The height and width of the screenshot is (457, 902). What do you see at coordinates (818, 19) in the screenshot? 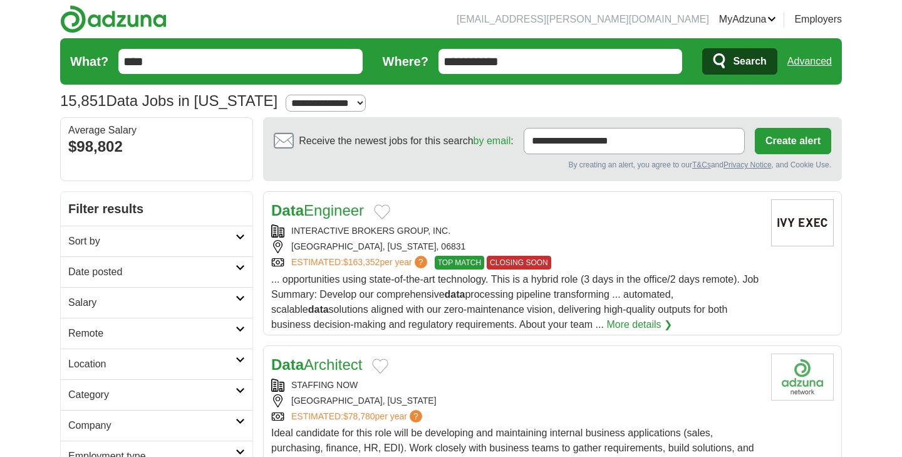
I see `a: Employers` at bounding box center [818, 19].